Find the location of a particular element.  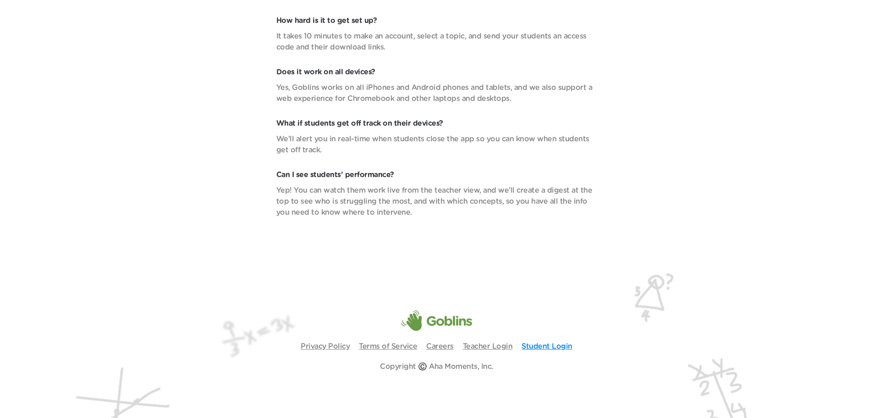

p: It takes 10 minutes to make an account, select a topic, and send your students an access code and... is located at coordinates (437, 42).